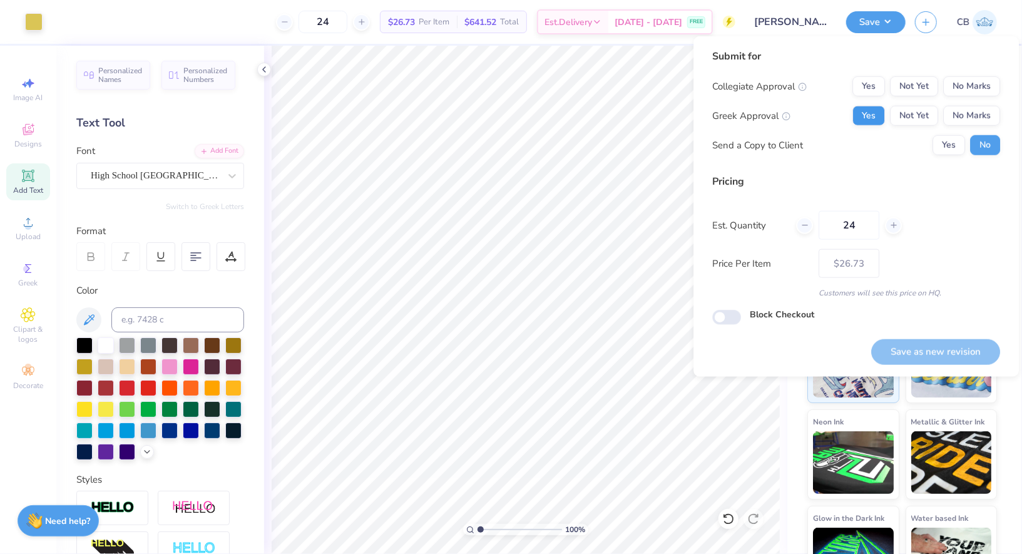  What do you see at coordinates (510, 22) in the screenshot?
I see `span: Total` at bounding box center [510, 22].